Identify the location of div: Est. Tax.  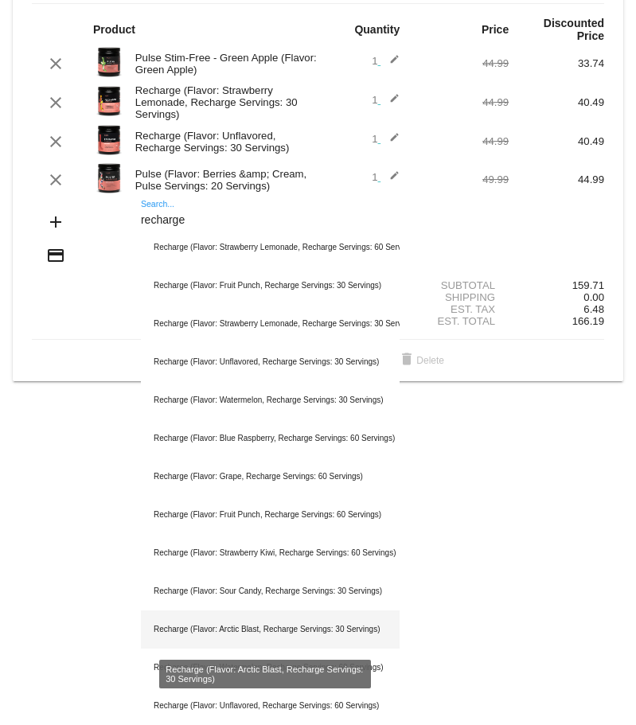
(461, 309).